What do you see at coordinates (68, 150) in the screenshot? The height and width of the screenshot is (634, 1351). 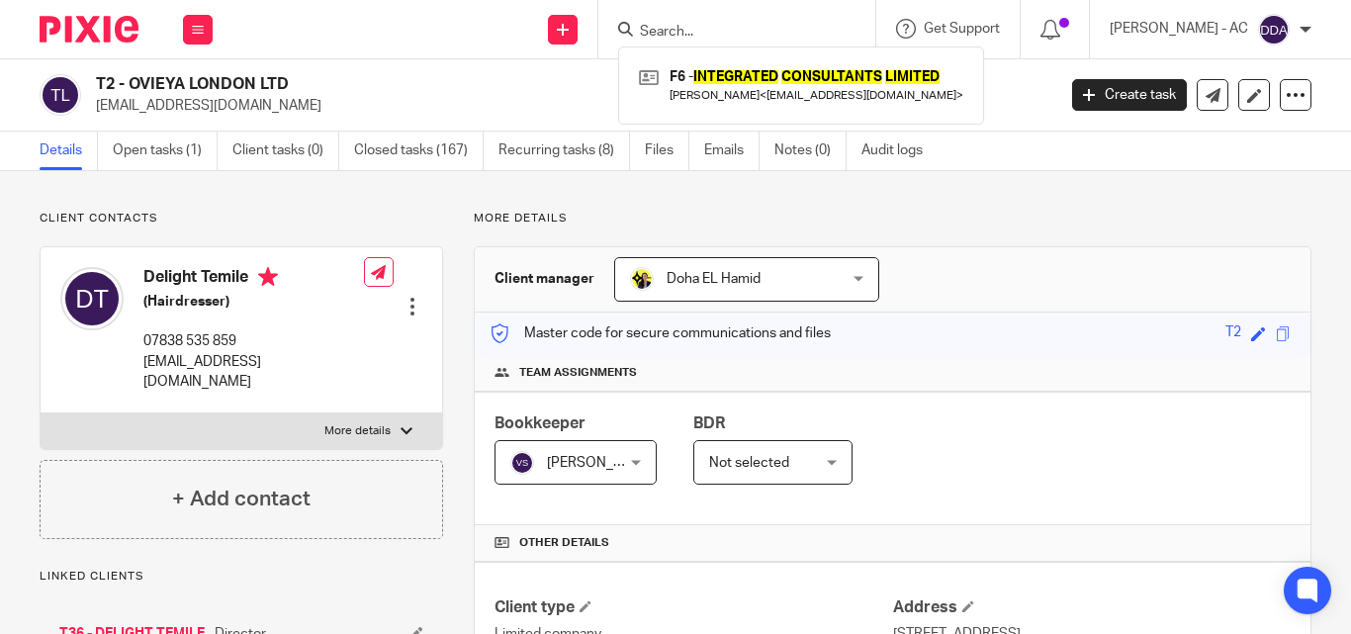 I see `a: Details` at bounding box center [68, 150].